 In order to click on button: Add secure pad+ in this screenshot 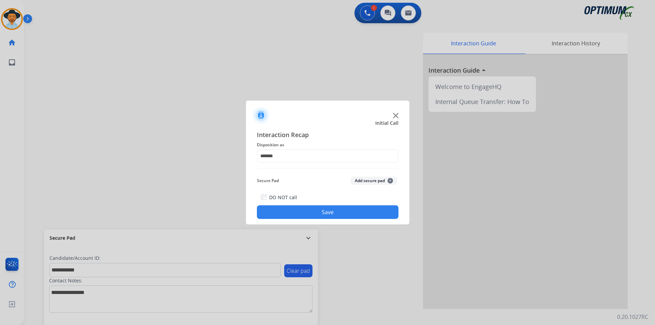, I will do `click(374, 181)`.